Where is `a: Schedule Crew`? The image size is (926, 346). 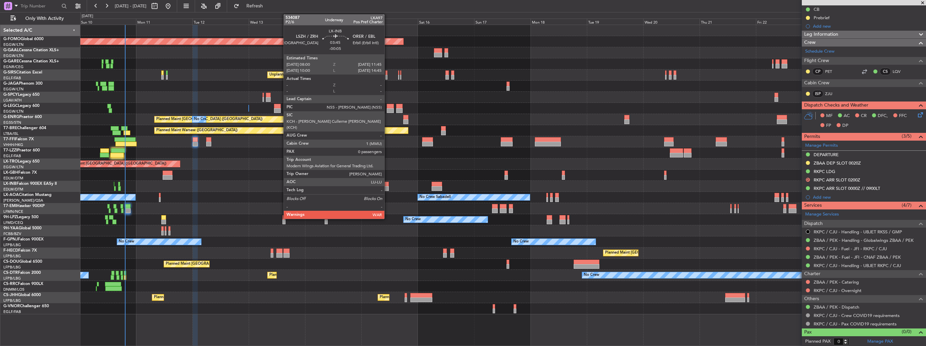
a: Schedule Crew is located at coordinates (820, 52).